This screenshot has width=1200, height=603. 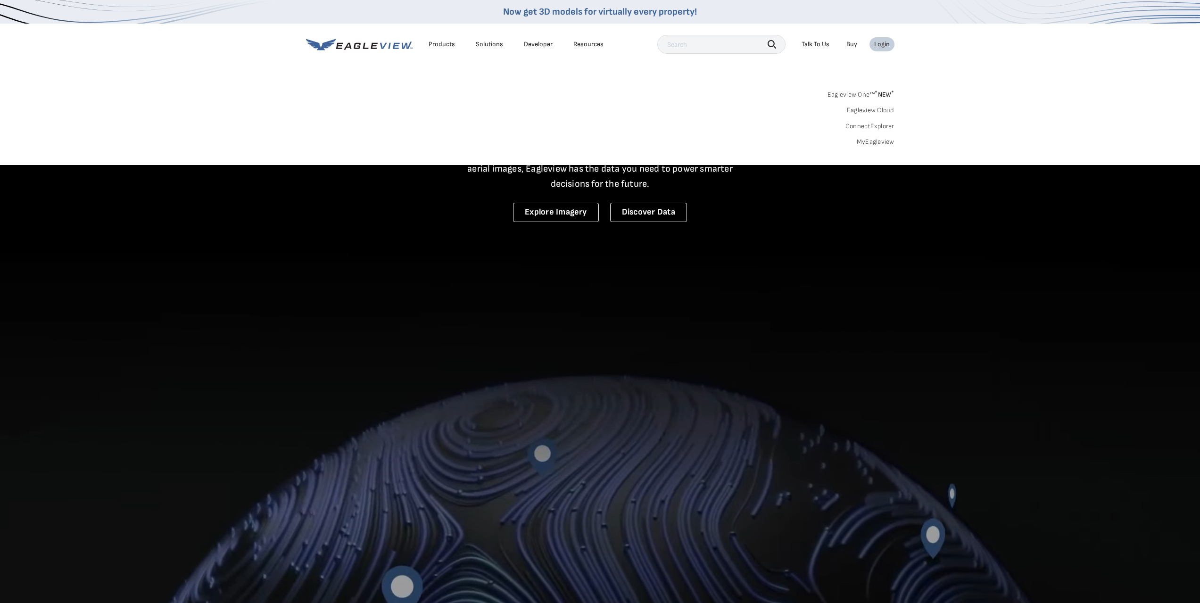 What do you see at coordinates (442, 44) in the screenshot?
I see `div: Products` at bounding box center [442, 44].